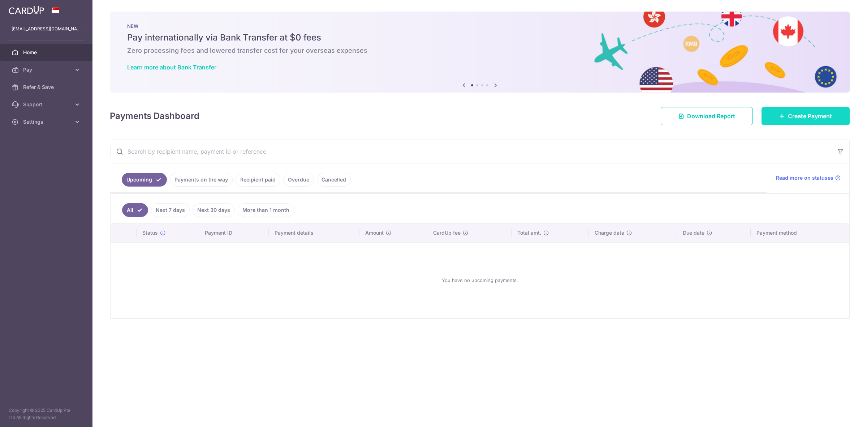  I want to click on span: Support, so click(47, 104).